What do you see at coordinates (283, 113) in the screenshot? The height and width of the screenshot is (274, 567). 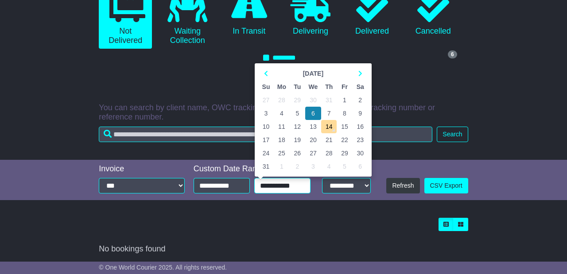 I see `p: You can search by client name, OWC tracking number, carrier name, carrier tracking number or refe...` at bounding box center [283, 113].